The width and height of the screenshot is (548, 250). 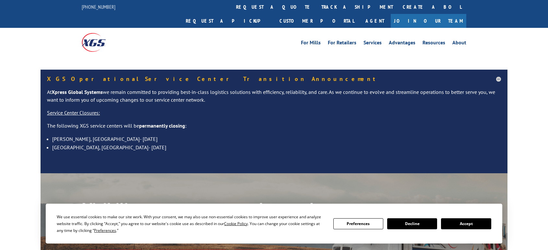 What do you see at coordinates (402, 44) in the screenshot?
I see `a: Advantages` at bounding box center [402, 44].